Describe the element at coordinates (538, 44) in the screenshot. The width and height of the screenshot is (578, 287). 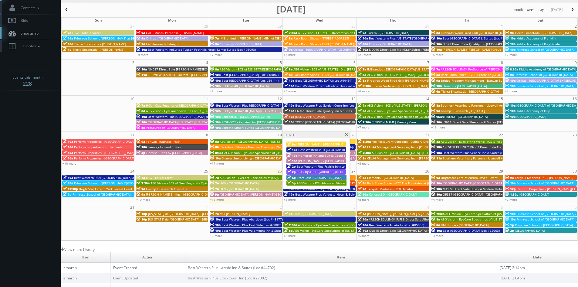
I see `span: Kiddie Academy of Knightdale` at that location.